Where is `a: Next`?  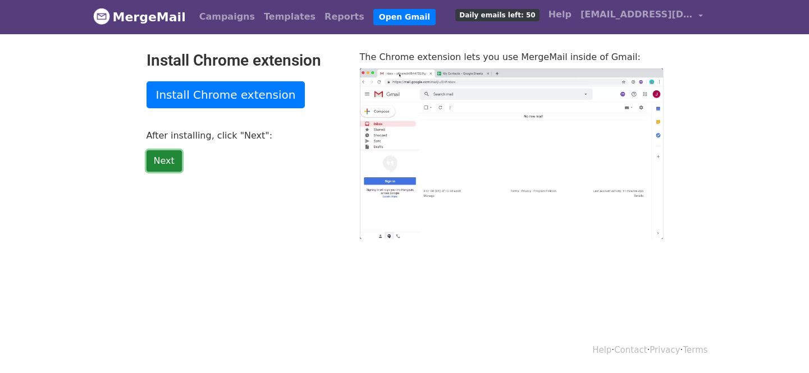 a: Next is located at coordinates (164, 161).